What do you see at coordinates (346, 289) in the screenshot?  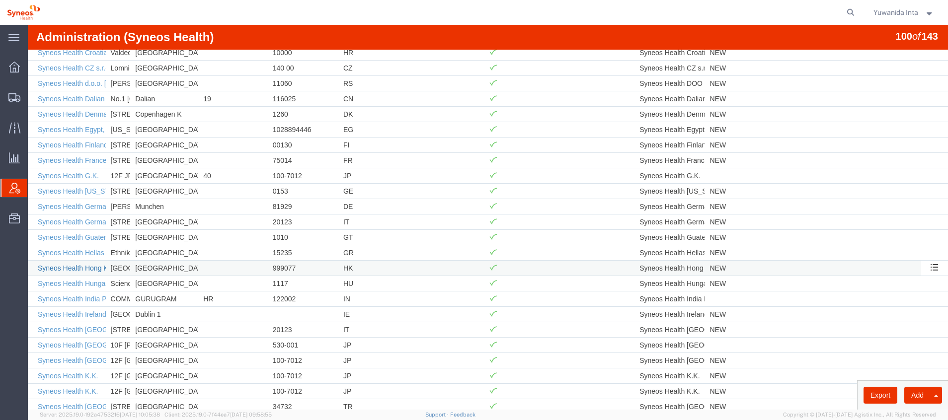 I see `td: IE` at bounding box center [346, 289].